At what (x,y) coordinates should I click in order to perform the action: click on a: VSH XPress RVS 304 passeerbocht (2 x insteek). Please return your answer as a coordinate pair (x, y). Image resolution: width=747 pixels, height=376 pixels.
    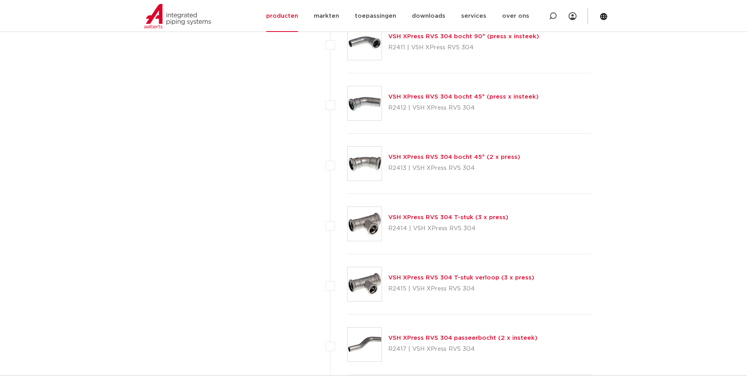
    Looking at the image, I should click on (463, 337).